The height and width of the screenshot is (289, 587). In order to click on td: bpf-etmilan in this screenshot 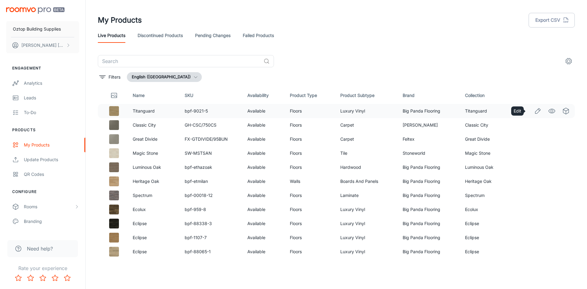, I will do `click(211, 181)`.